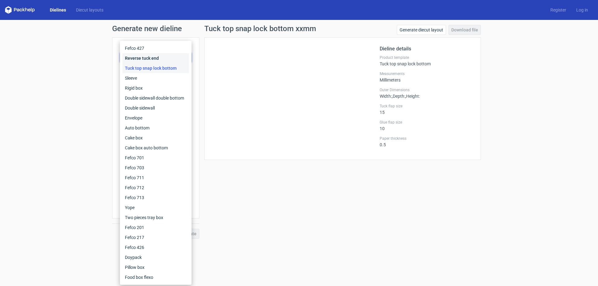 This screenshot has width=598, height=286. What do you see at coordinates (156, 138) in the screenshot?
I see `div: Cake box` at bounding box center [156, 138].